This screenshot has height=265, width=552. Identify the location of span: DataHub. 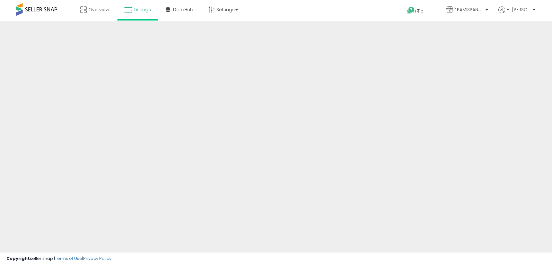
(183, 10).